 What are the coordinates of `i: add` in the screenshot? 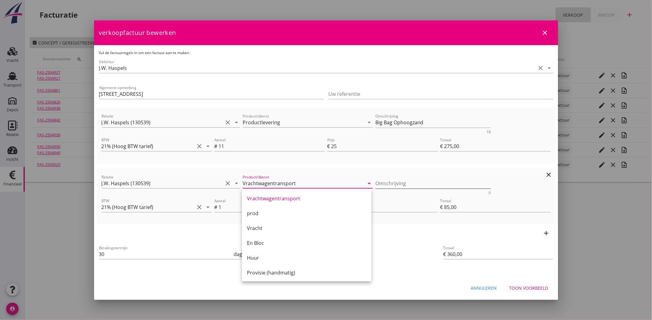 It's located at (546, 233).